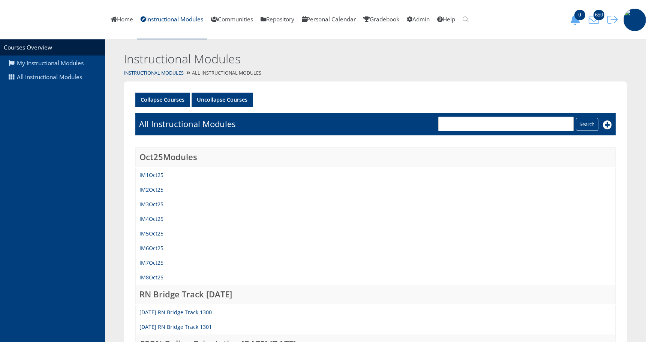 The height and width of the screenshot is (342, 646). What do you see at coordinates (577, 19) in the screenshot?
I see `button: 0` at bounding box center [577, 19].